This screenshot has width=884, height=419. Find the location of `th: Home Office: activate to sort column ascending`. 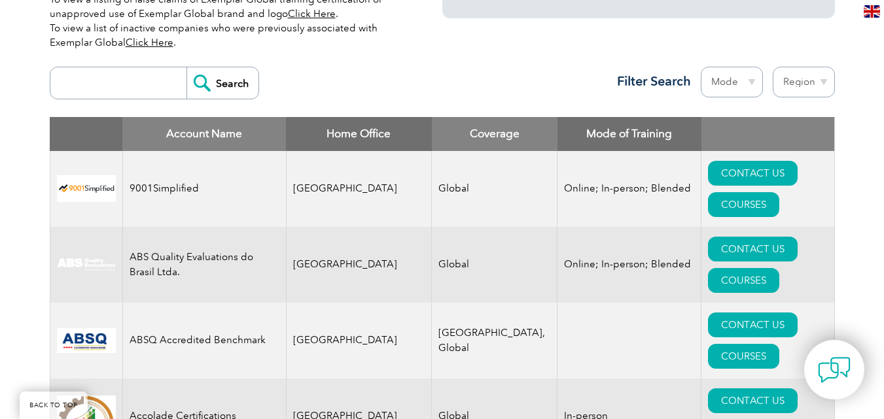

th: Home Office: activate to sort column ascending is located at coordinates (358, 134).